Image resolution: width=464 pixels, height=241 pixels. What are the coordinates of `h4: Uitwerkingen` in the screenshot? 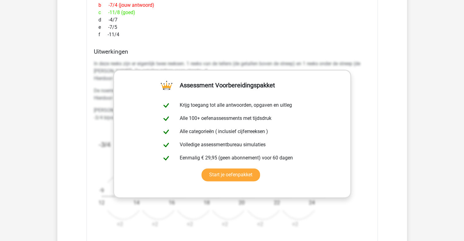 It's located at (232, 52).